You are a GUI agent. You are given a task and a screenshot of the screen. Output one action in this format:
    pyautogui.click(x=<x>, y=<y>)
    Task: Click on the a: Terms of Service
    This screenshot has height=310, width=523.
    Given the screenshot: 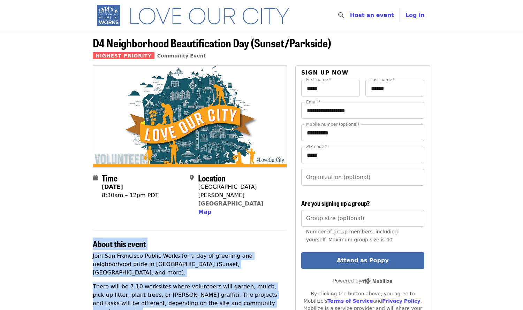 What is the action you would take?
    pyautogui.click(x=350, y=301)
    